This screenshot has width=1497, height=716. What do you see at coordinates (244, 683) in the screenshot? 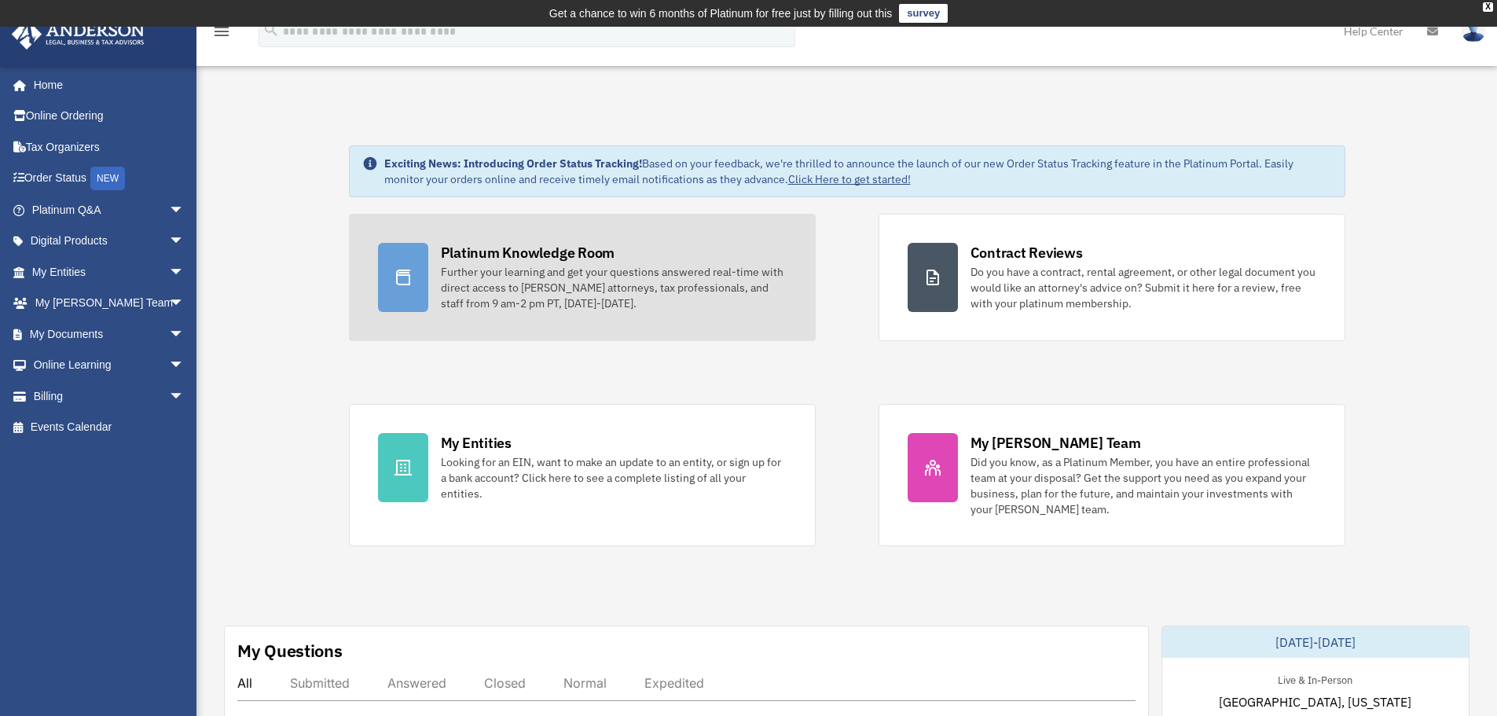
I see `div: All` at bounding box center [244, 683].